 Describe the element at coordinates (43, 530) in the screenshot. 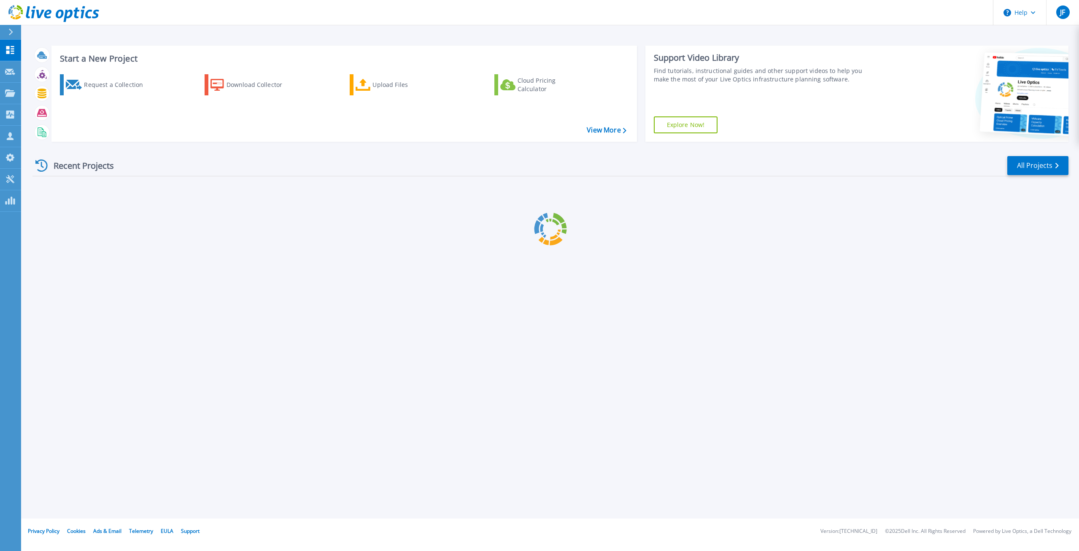

I see `a: Privacy Policy` at that location.